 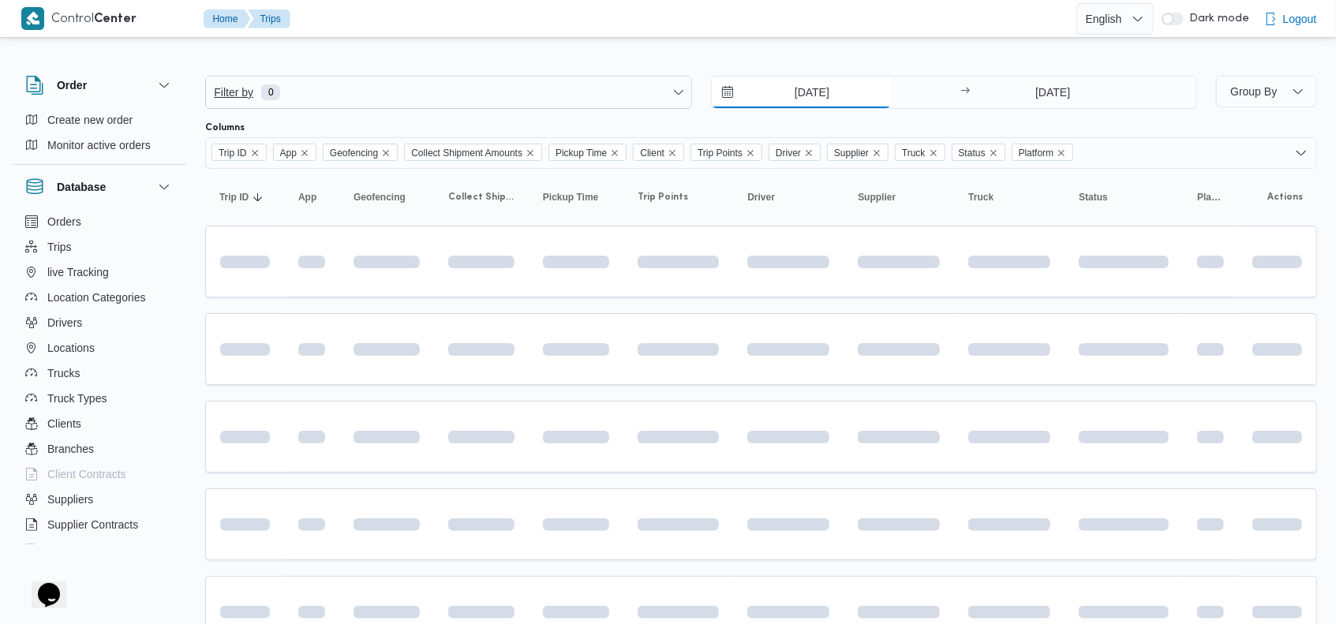 What do you see at coordinates (934, 153) in the screenshot?
I see `button: Remove Truck from selection in this group` at bounding box center [934, 153].